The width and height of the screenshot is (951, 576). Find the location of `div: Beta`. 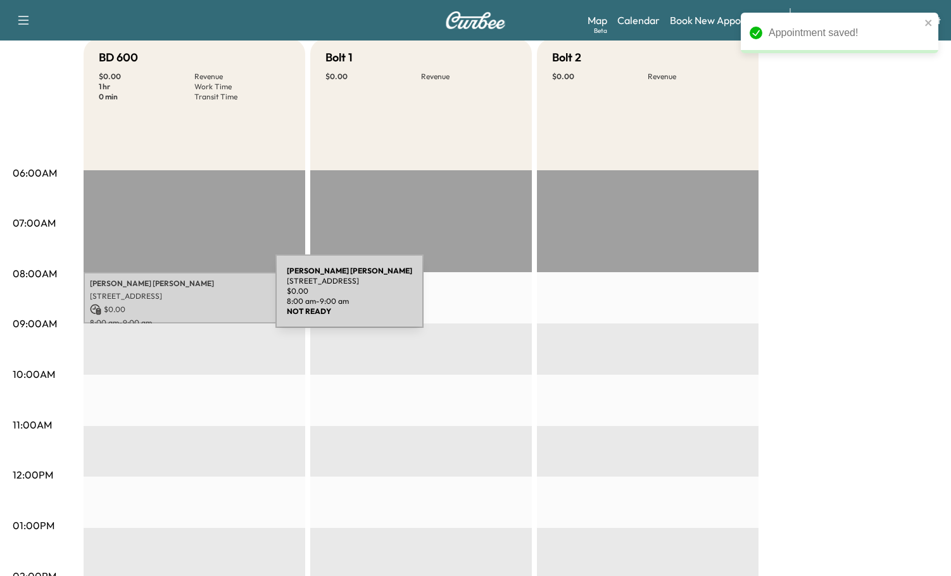

div: Beta is located at coordinates (600, 30).